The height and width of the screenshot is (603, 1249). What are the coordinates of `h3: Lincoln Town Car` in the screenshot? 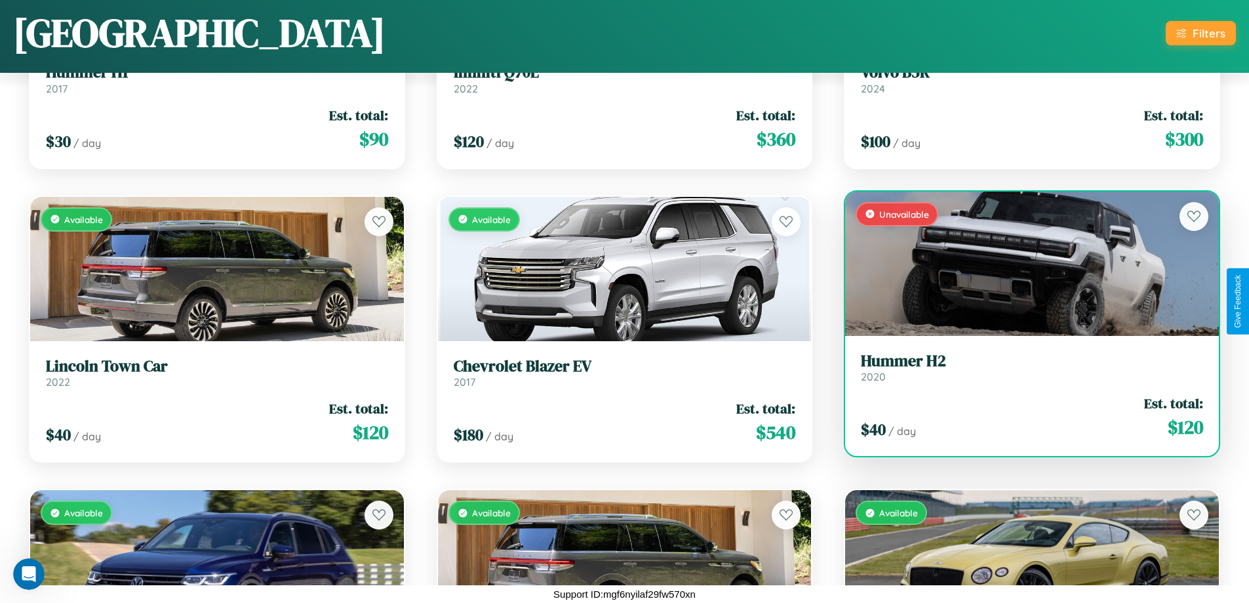 It's located at (217, 366).